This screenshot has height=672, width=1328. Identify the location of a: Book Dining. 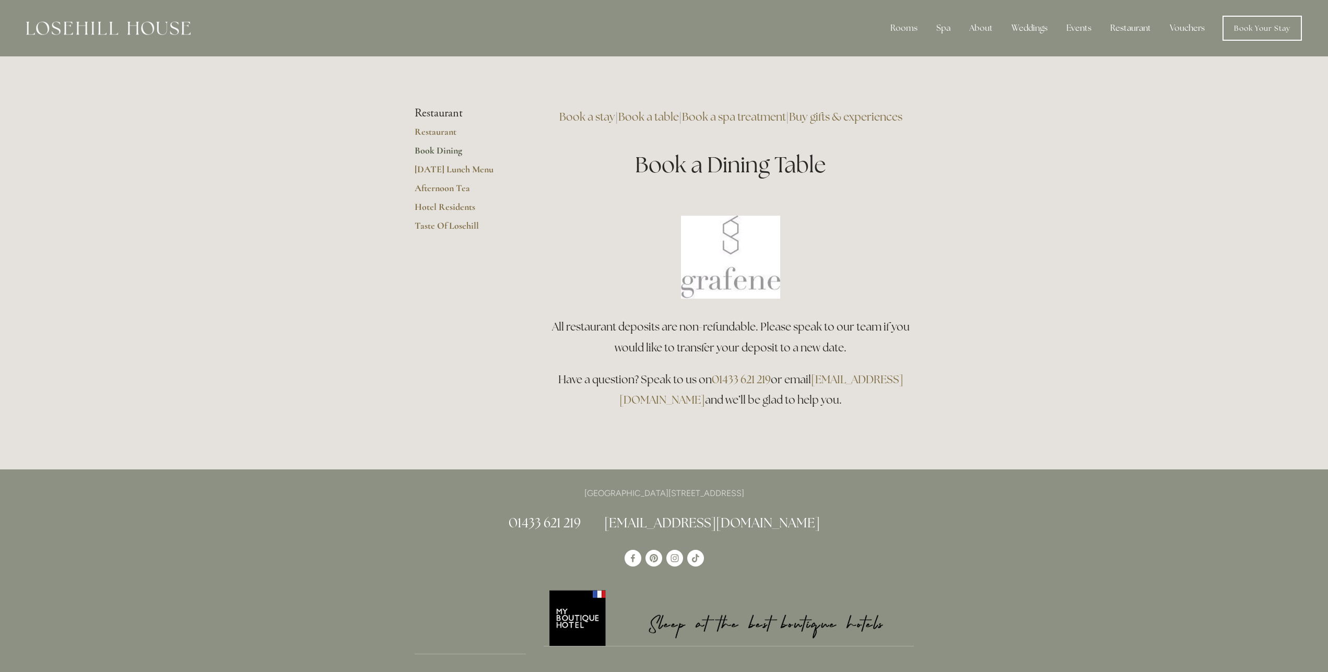
(464, 154).